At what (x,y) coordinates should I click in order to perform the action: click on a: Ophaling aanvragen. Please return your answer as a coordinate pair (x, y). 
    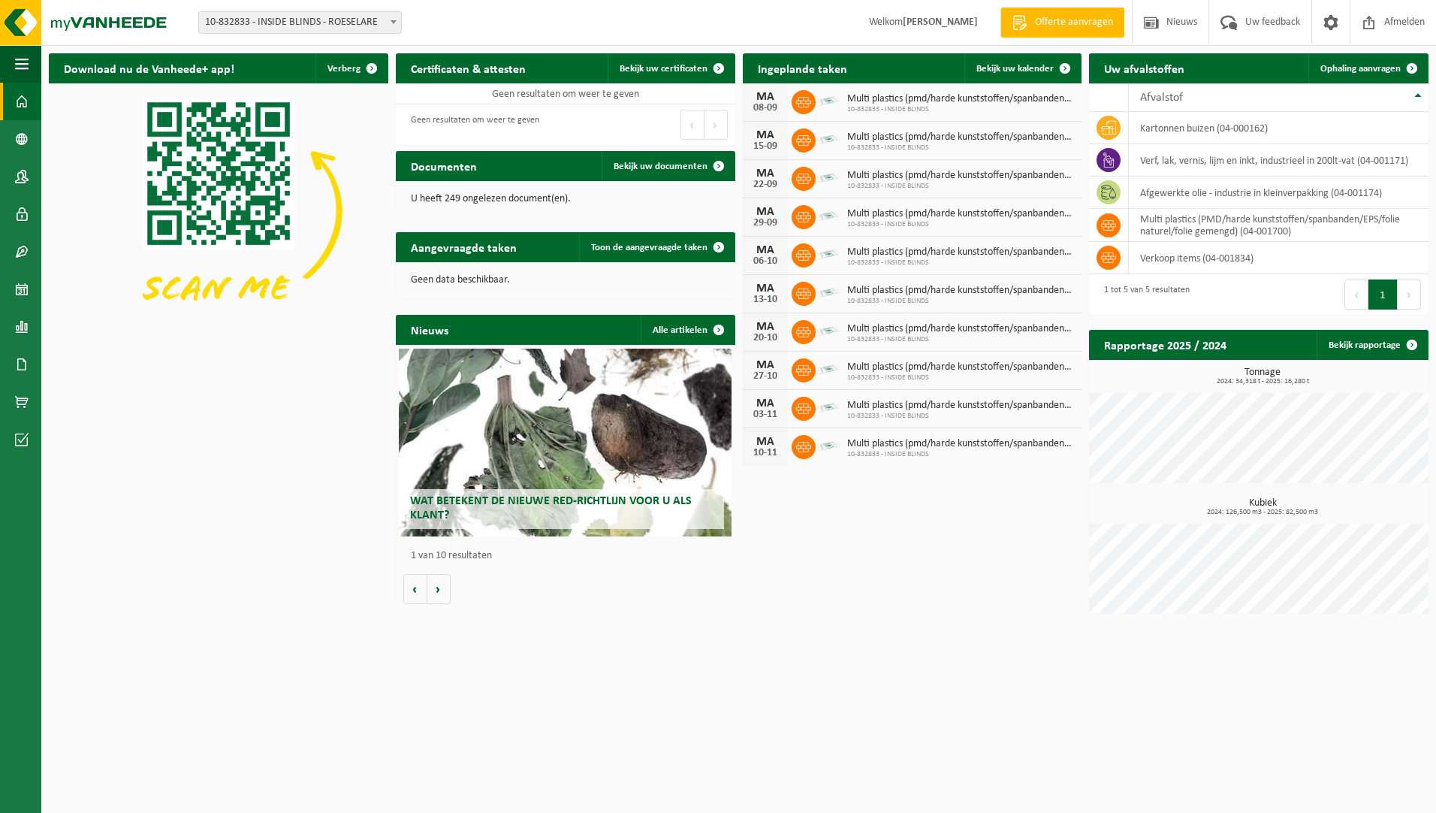
    Looking at the image, I should click on (1368, 68).